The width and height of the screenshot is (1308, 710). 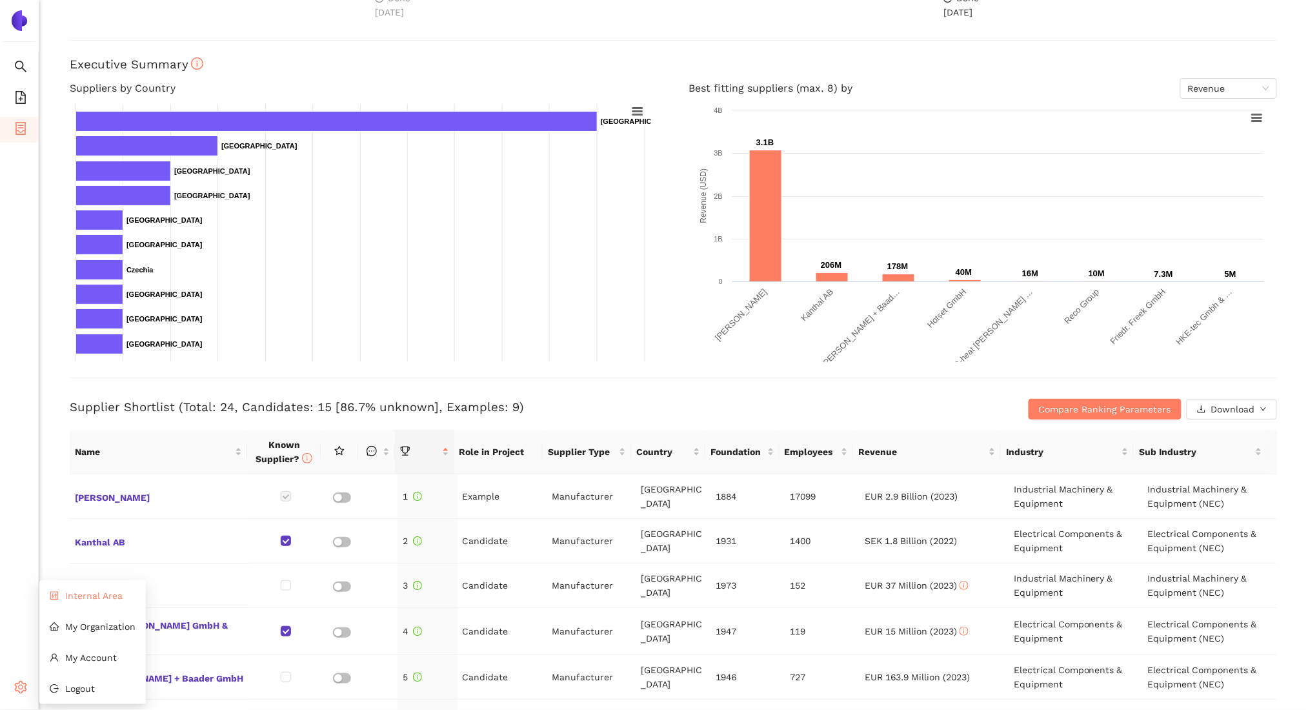 What do you see at coordinates (472, 407) in the screenshot?
I see `h3: Supplier Shortlist (Total: 24, Candidates: 15 [86.7% unknown], Examples: 9)` at bounding box center [472, 407].